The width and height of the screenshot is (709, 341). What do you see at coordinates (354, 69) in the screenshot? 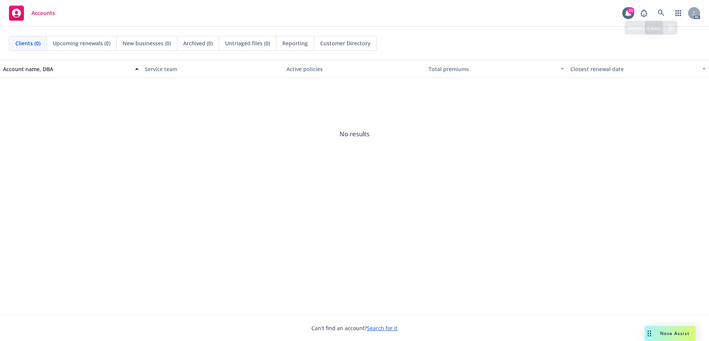
I see `div: Active policies` at bounding box center [354, 69].